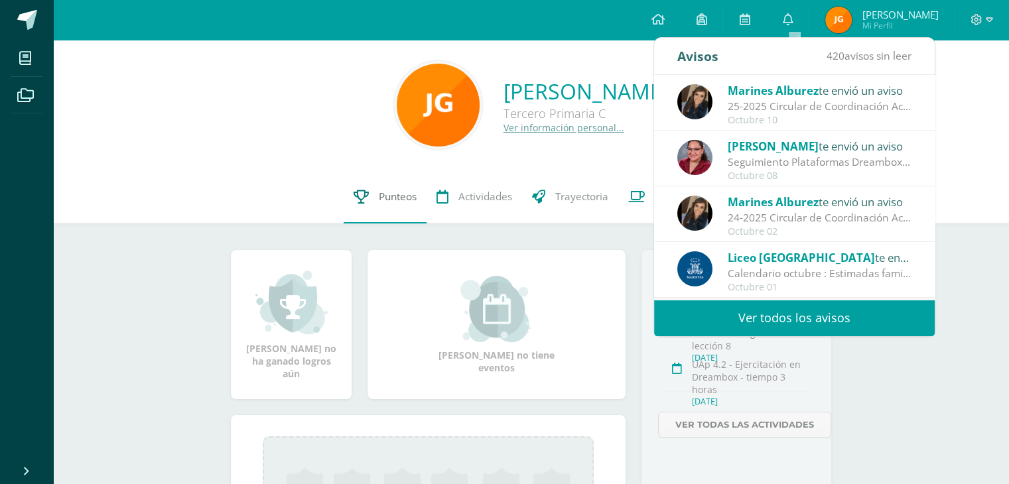 This screenshot has width=1009, height=484. Describe the element at coordinates (694, 269) in the screenshot. I see `img: b41cd0bd7c5dca2e84b8bd7996f0ae72.png` at that location.